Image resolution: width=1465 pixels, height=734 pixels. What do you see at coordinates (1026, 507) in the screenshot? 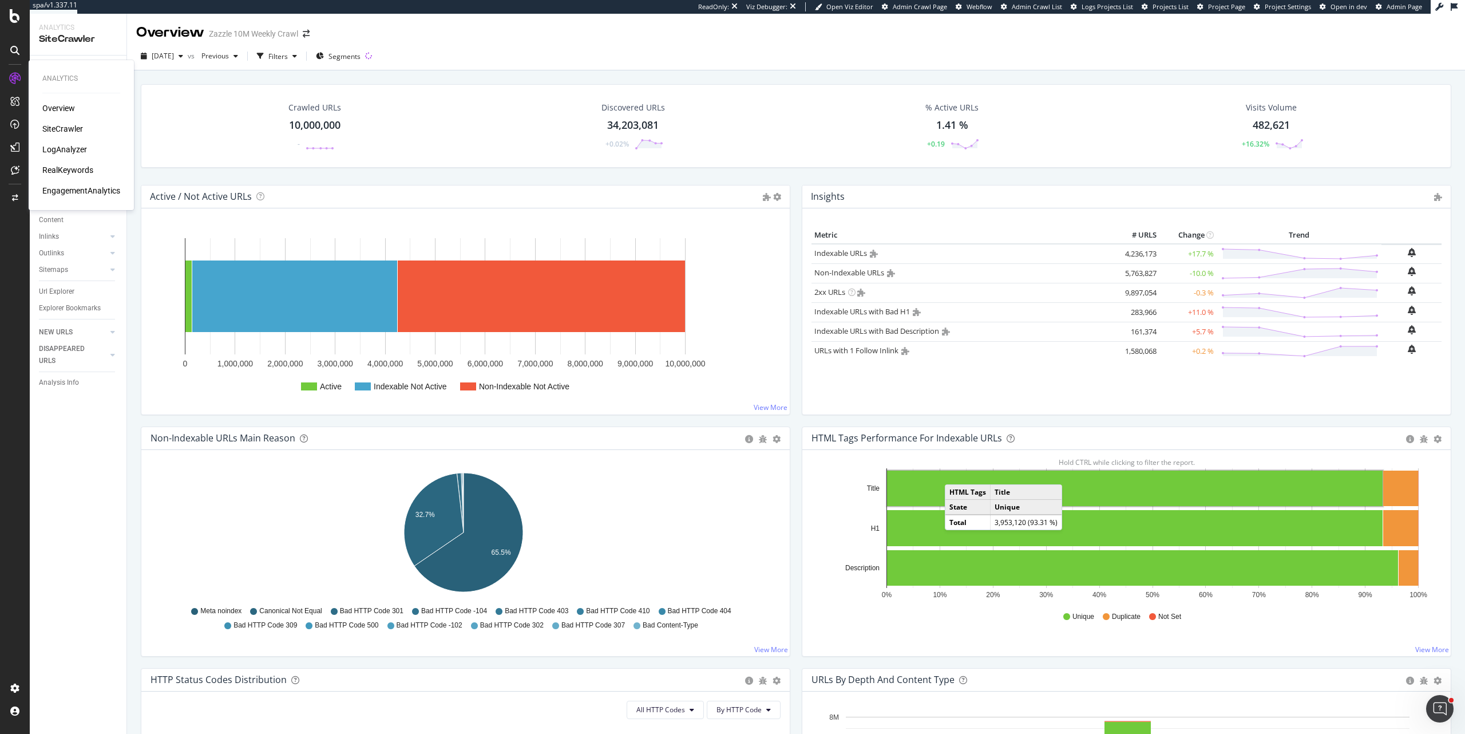
I see `td: Unique` at bounding box center [1026, 507].